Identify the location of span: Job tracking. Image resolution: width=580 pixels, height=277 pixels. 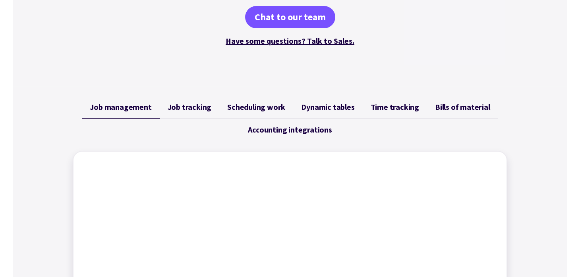
(190, 107).